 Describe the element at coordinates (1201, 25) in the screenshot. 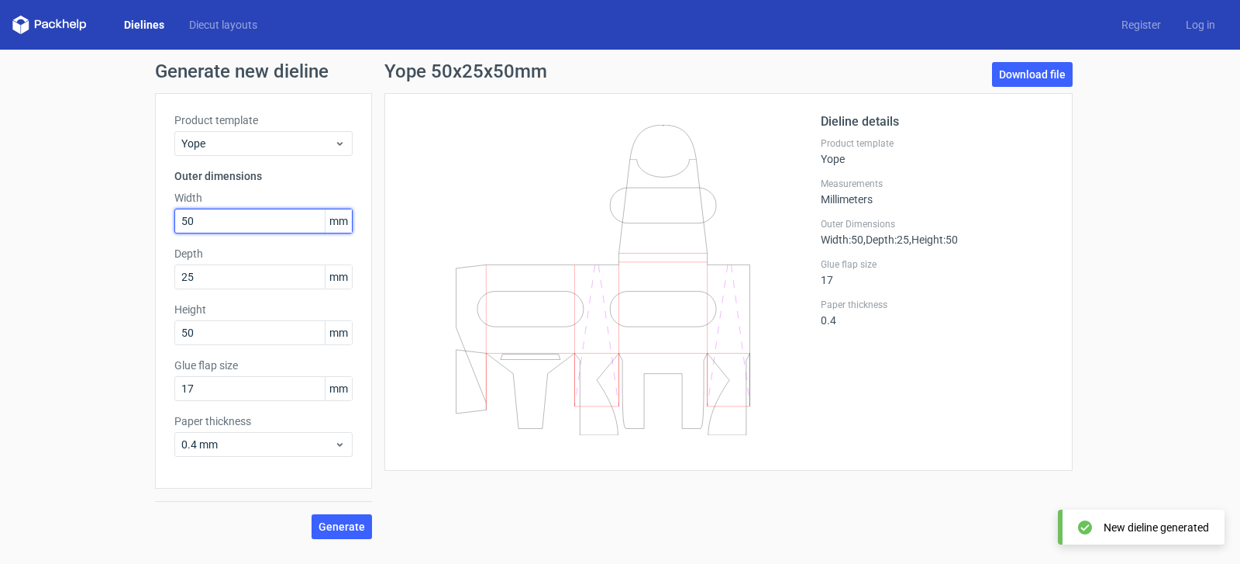

I see `a: Log in` at that location.